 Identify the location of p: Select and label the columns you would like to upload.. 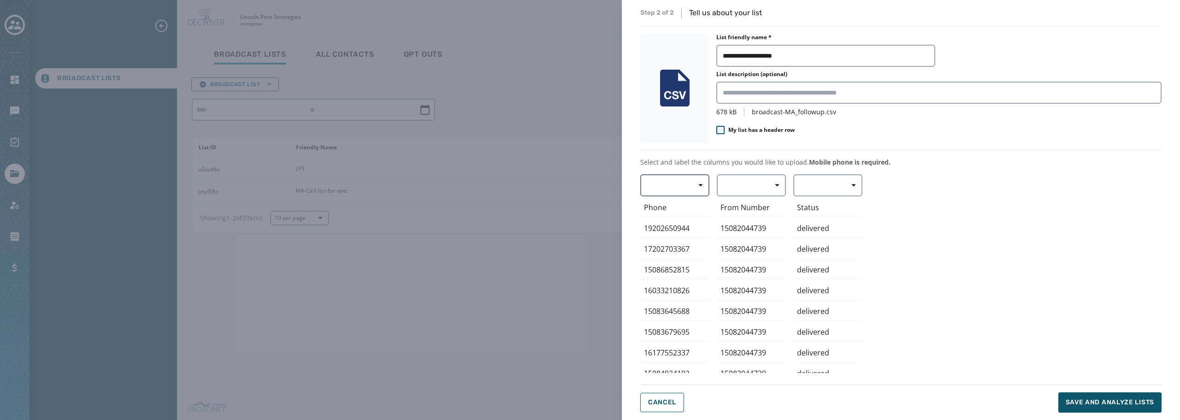
(901, 162).